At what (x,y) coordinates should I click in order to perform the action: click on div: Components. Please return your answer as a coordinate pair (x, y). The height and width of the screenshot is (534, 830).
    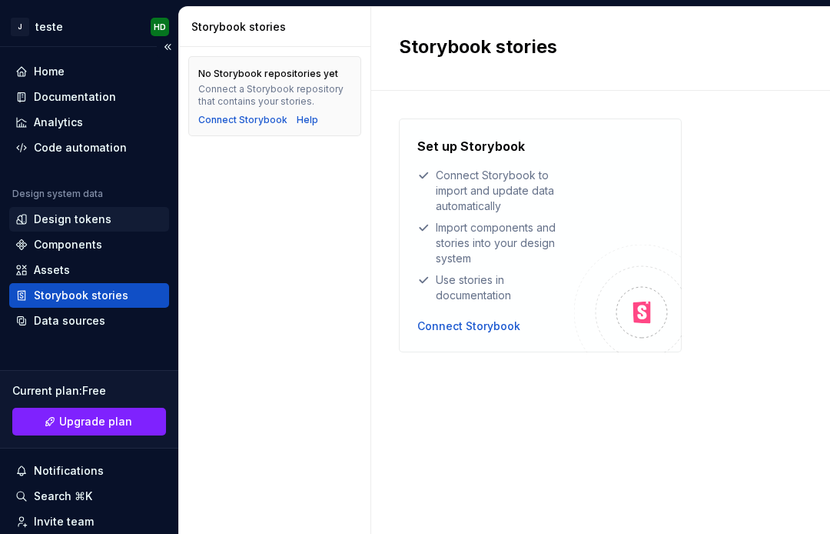
    Looking at the image, I should click on (68, 244).